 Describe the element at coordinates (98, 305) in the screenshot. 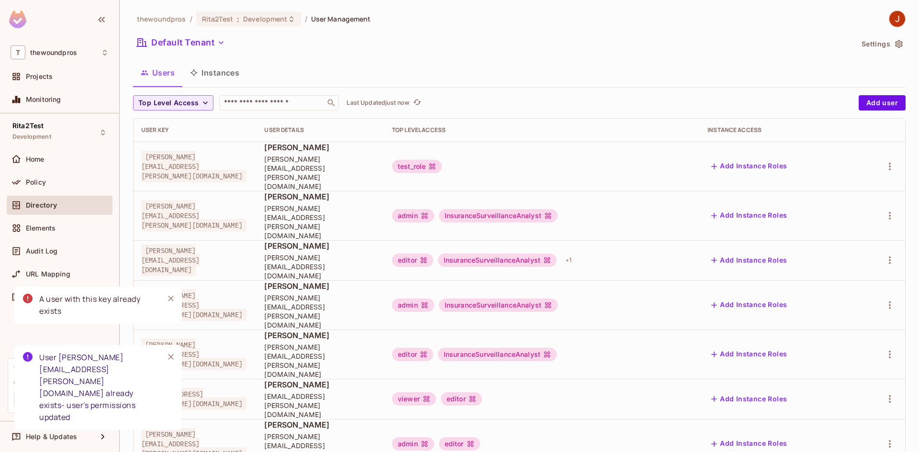

I see `div: A user with this key already exists` at that location.